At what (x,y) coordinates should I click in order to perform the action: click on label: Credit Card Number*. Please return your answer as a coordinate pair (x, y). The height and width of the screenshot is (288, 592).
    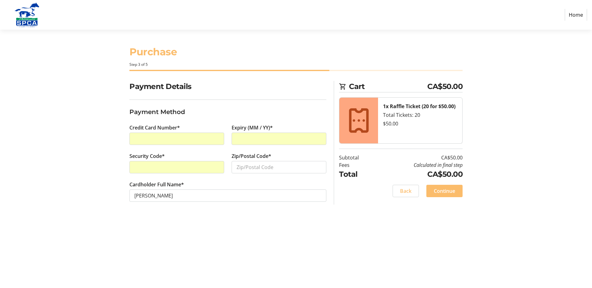
    Looking at the image, I should click on (154, 128).